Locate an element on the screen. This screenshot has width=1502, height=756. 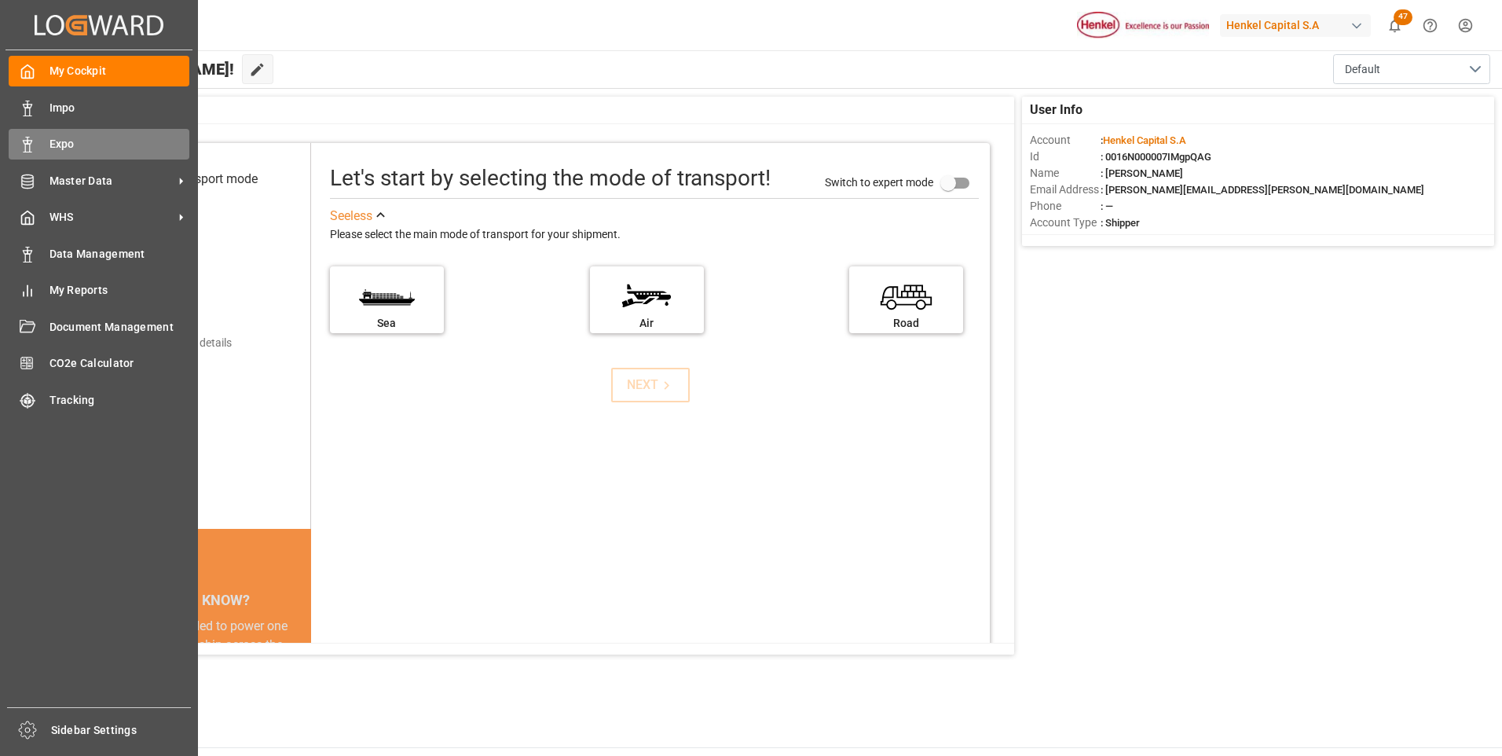
span: Master Data is located at coordinates (112, 181).